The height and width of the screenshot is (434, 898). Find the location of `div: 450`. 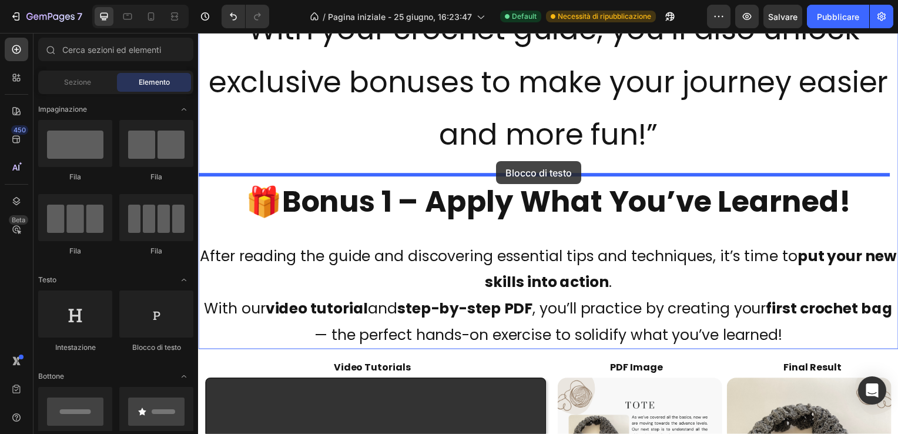

div: 450 is located at coordinates (19, 130).